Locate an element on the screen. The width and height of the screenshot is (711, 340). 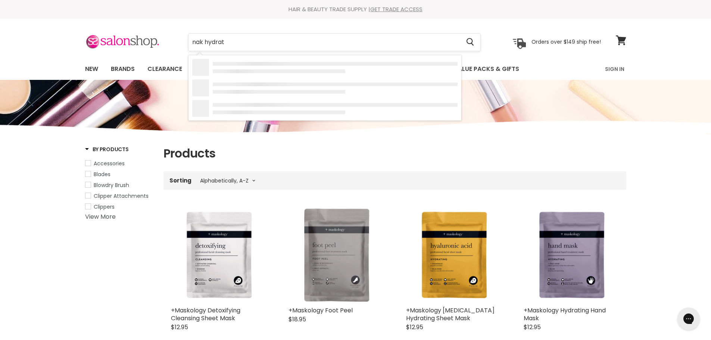
span: Clipper Attachments is located at coordinates (121, 196).